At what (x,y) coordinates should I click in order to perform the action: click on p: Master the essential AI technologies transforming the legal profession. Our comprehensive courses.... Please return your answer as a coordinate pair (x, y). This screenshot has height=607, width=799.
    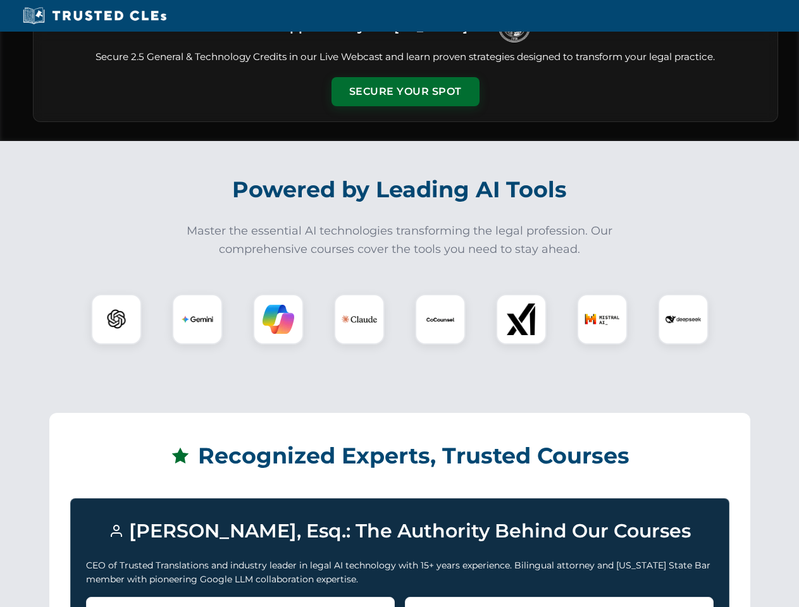
    Looking at the image, I should click on (400, 240).